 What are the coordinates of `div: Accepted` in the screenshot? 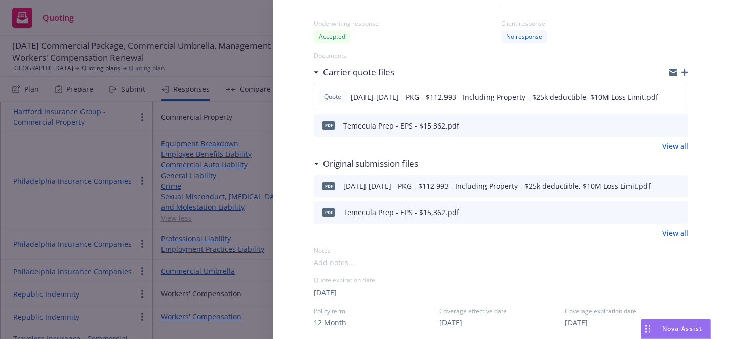 It's located at (332, 36).